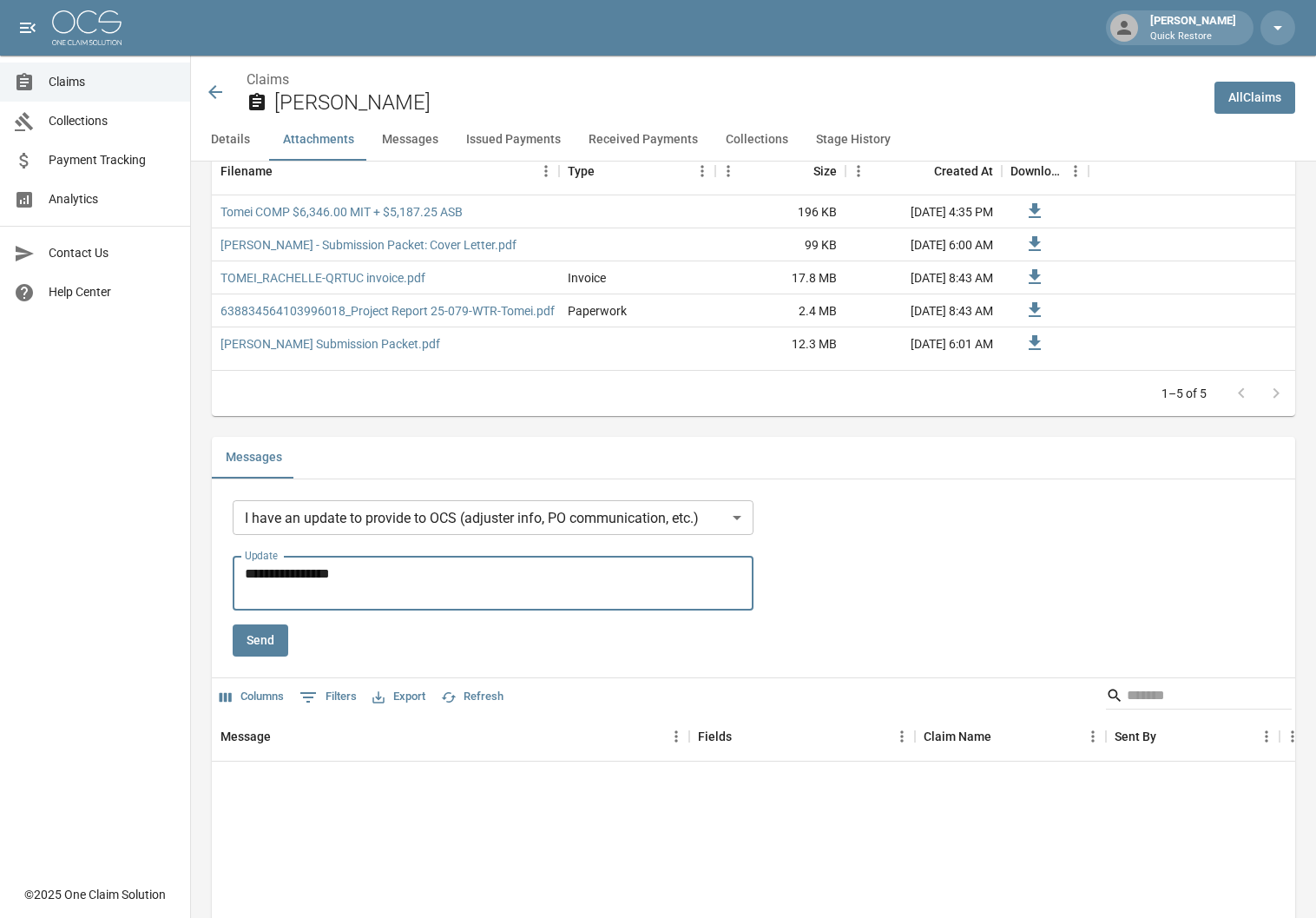 Image resolution: width=1316 pixels, height=918 pixels. Describe the element at coordinates (1254, 97) in the screenshot. I see `a: AllClaims` at that location.